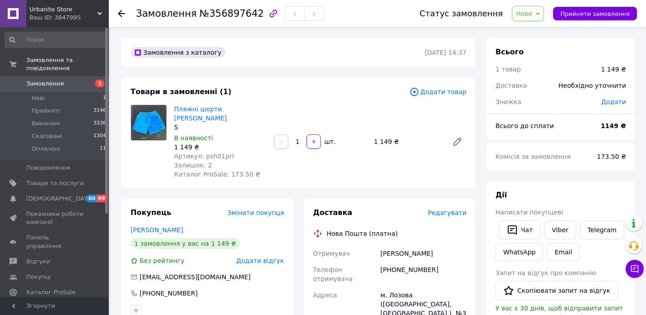  Describe the element at coordinates (519, 230) in the screenshot. I see `button: Чат` at that location.